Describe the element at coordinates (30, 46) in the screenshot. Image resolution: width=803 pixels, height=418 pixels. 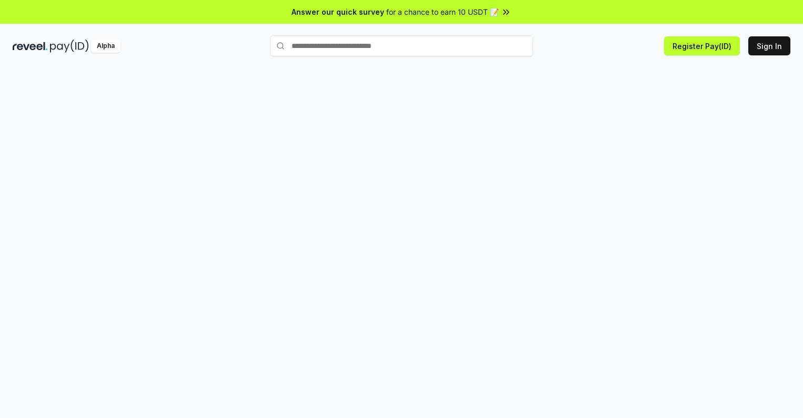
I see `img: reveel_dark` at that location.